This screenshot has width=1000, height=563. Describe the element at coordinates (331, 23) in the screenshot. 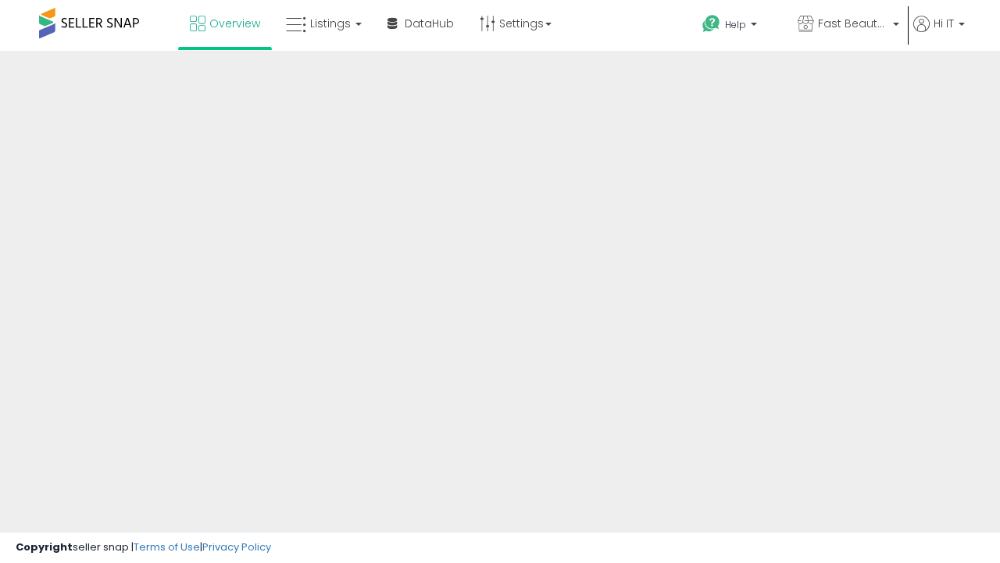

I see `span: Listings` at that location.